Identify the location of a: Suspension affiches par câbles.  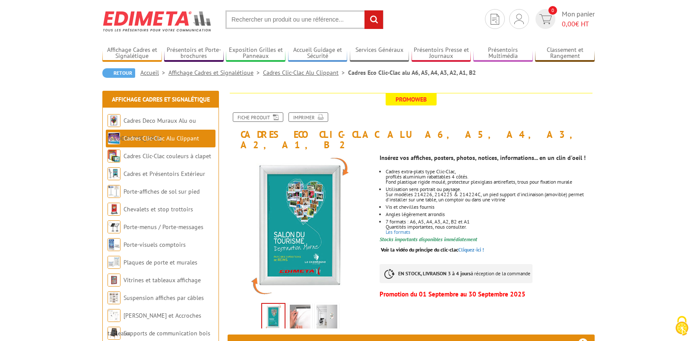
(164, 298).